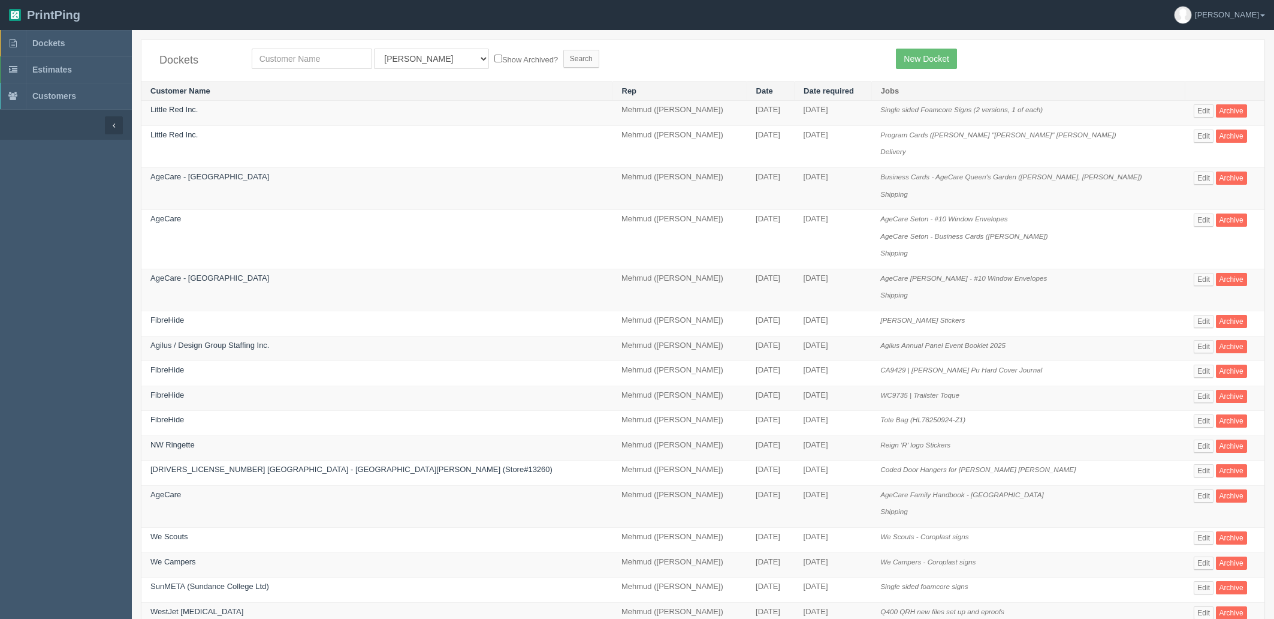 The height and width of the screenshot is (619, 1274). What do you see at coordinates (173, 561) in the screenshot?
I see `a: We Campers` at bounding box center [173, 561].